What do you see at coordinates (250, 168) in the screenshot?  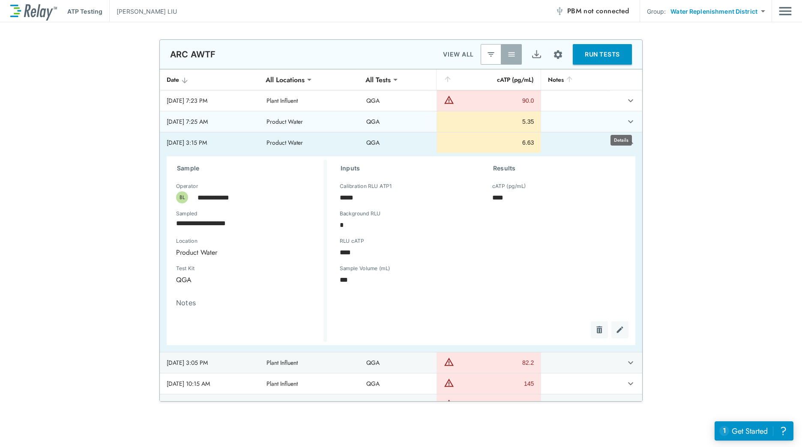 I see `h3: Sample` at bounding box center [250, 168].